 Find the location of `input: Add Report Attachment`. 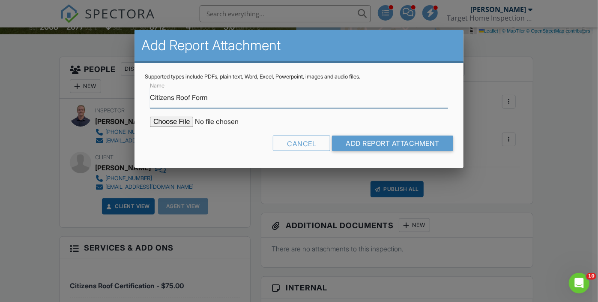

input: Add Report Attachment is located at coordinates (393, 143).